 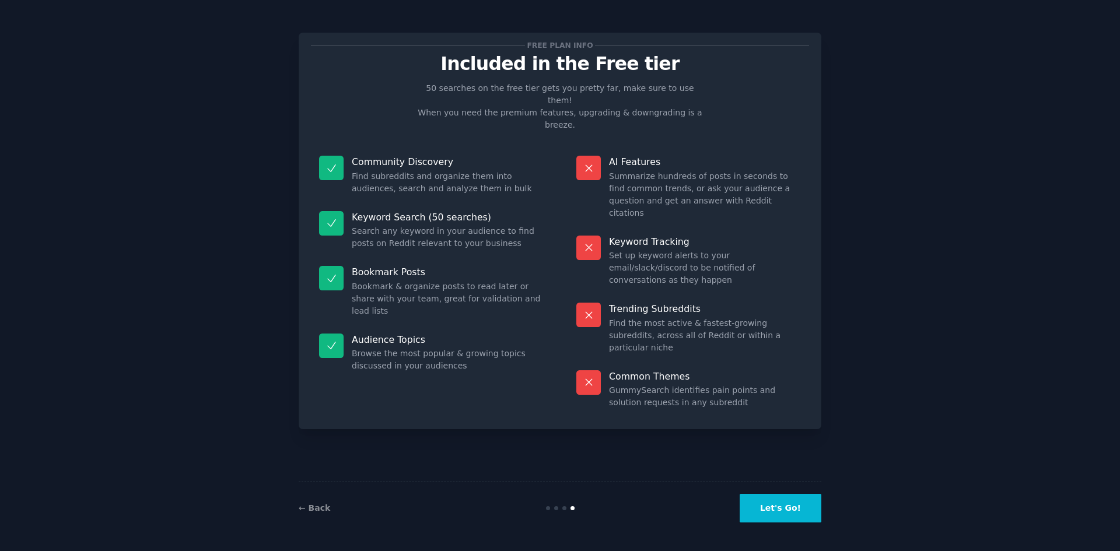 I want to click on p: Keyword Search (50 searches), so click(x=447, y=217).